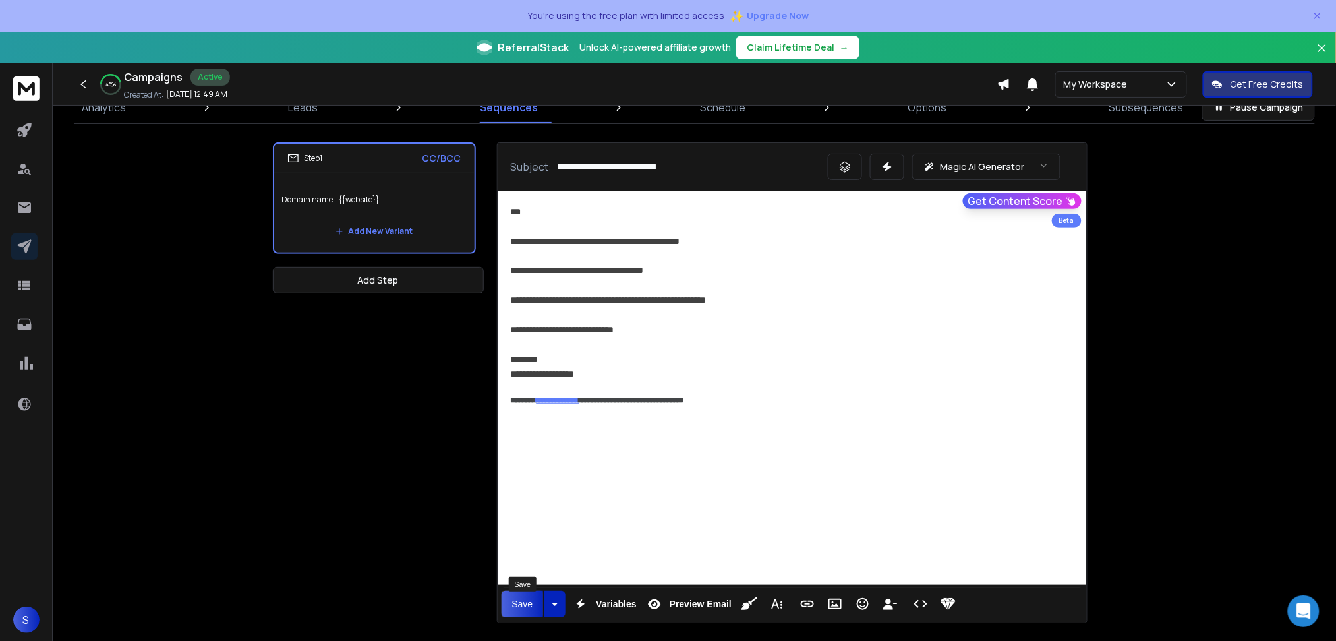  Describe the element at coordinates (153, 77) in the screenshot. I see `h1: Campaigns` at that location.